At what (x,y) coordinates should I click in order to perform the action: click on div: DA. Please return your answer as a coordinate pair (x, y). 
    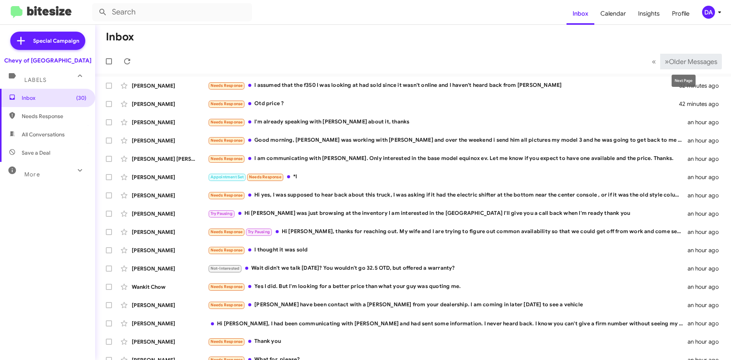
    Looking at the image, I should click on (708, 12).